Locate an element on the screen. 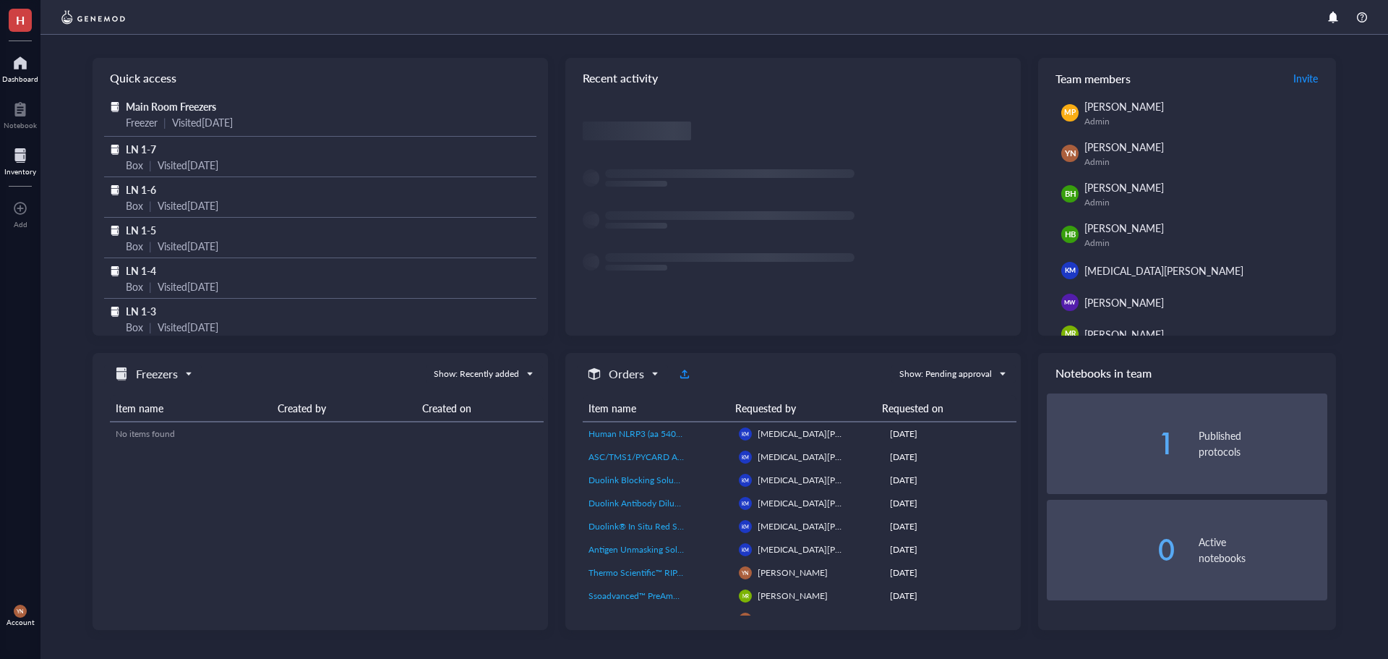 The image size is (1388, 659). img: genemod-logo is located at coordinates (93, 17).